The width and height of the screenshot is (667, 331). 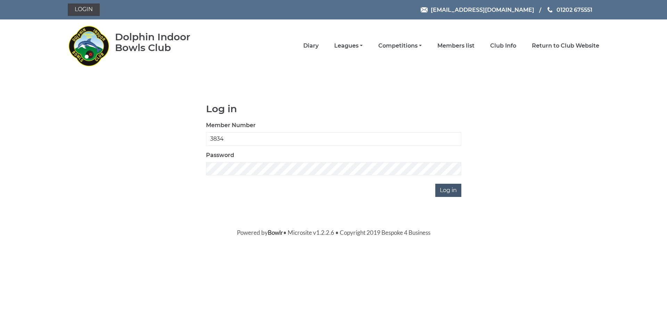 What do you see at coordinates (275, 232) in the screenshot?
I see `a: Bowlr` at bounding box center [275, 232].